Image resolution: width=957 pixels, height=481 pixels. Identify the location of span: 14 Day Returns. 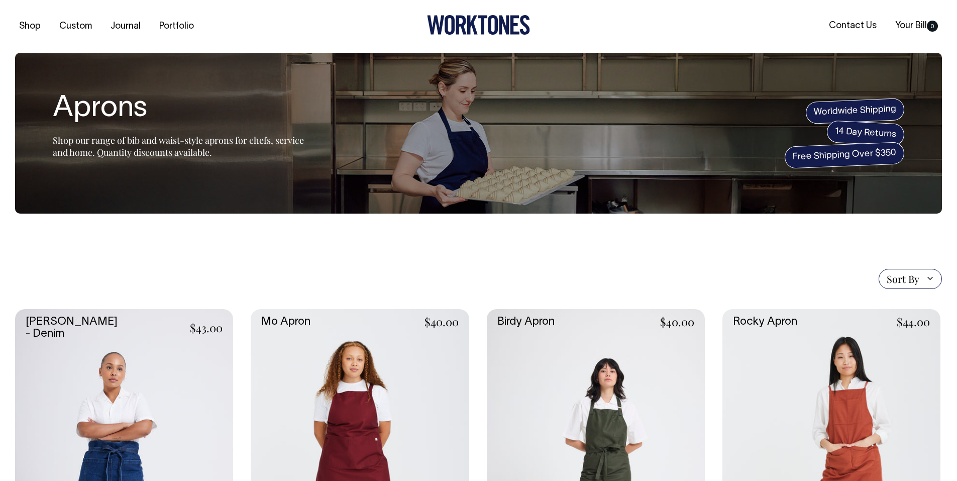
(865, 133).